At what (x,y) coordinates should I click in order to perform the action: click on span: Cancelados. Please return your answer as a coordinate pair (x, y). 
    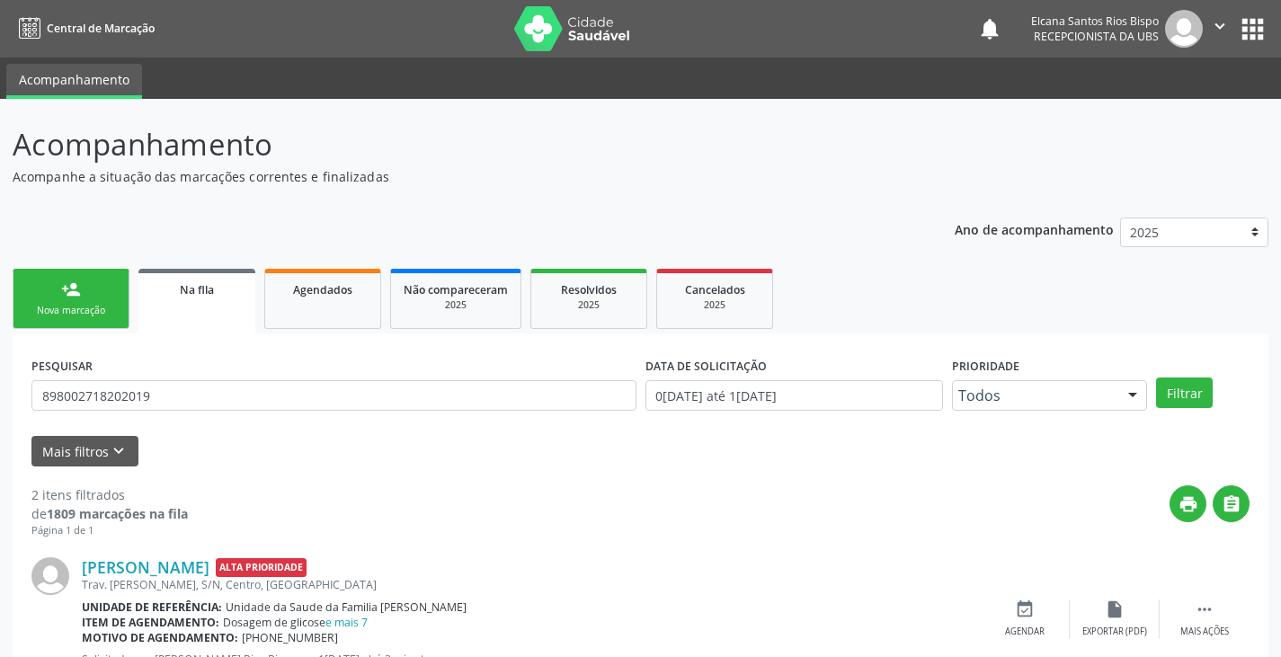
    Looking at the image, I should click on (715, 290).